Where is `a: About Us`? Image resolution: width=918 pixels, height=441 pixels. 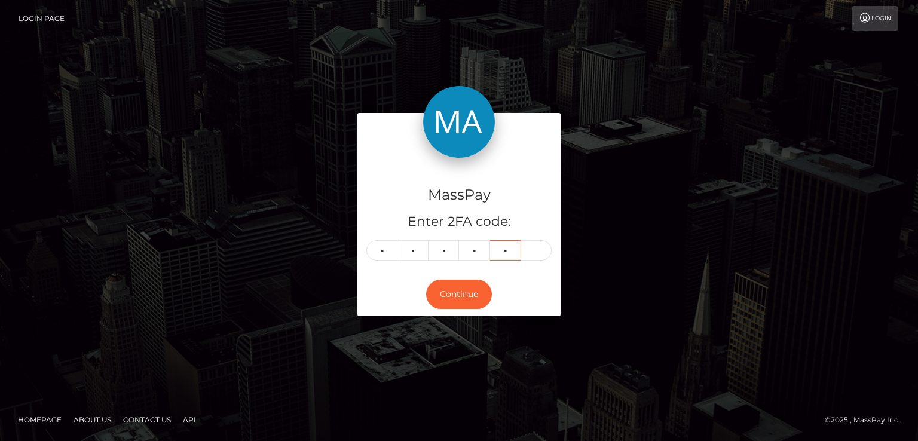
a: About Us is located at coordinates (92, 420).